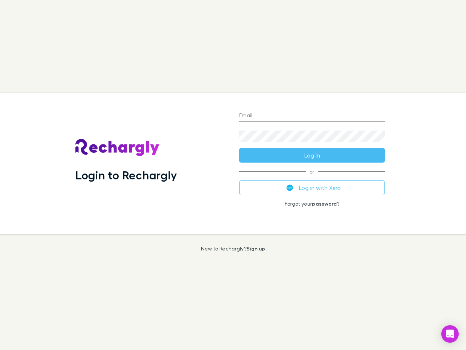 Image resolution: width=466 pixels, height=350 pixels. Describe the element at coordinates (312, 204) in the screenshot. I see `p: Forgot your ?` at that location.